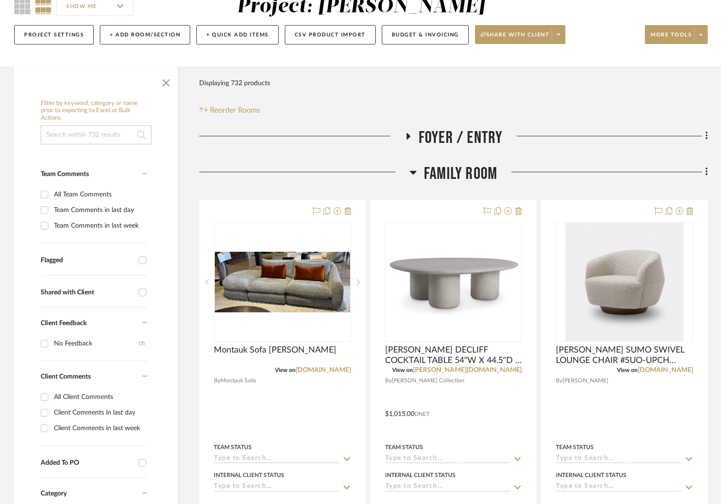  What do you see at coordinates (515, 38) in the screenshot?
I see `span: Share with client` at bounding box center [515, 38].